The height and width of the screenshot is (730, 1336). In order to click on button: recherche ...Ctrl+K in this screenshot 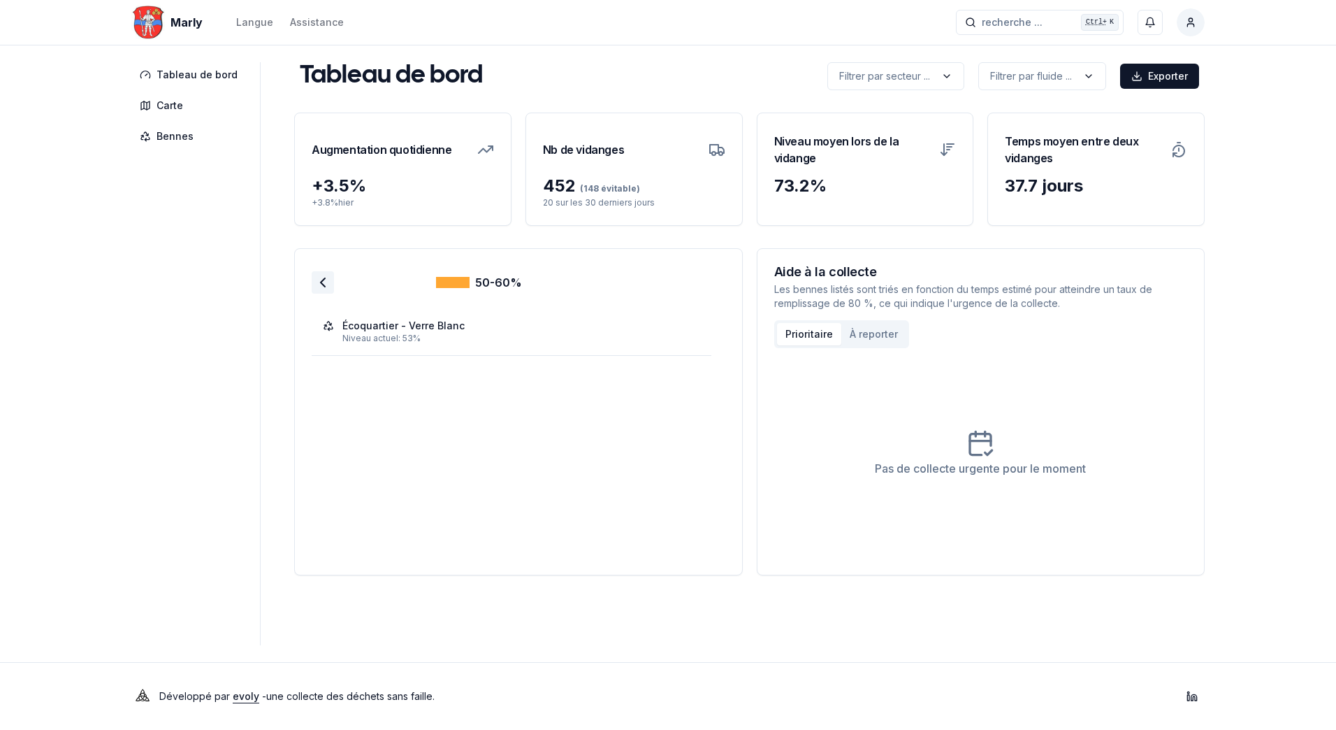, I will do `click(1040, 22)`.